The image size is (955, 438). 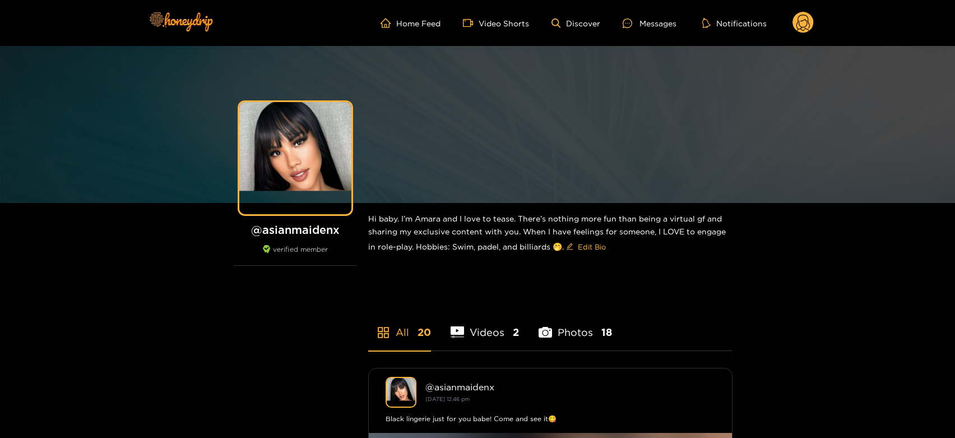 I want to click on a: Home Feed, so click(x=410, y=23).